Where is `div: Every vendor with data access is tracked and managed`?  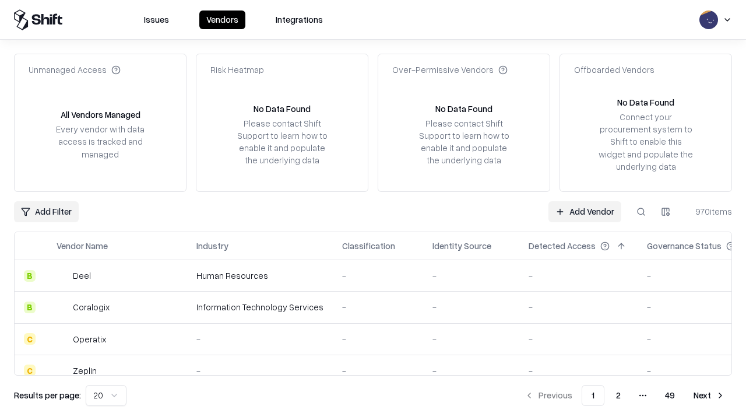
div: Every vendor with data access is tracked and managed is located at coordinates (100, 141).